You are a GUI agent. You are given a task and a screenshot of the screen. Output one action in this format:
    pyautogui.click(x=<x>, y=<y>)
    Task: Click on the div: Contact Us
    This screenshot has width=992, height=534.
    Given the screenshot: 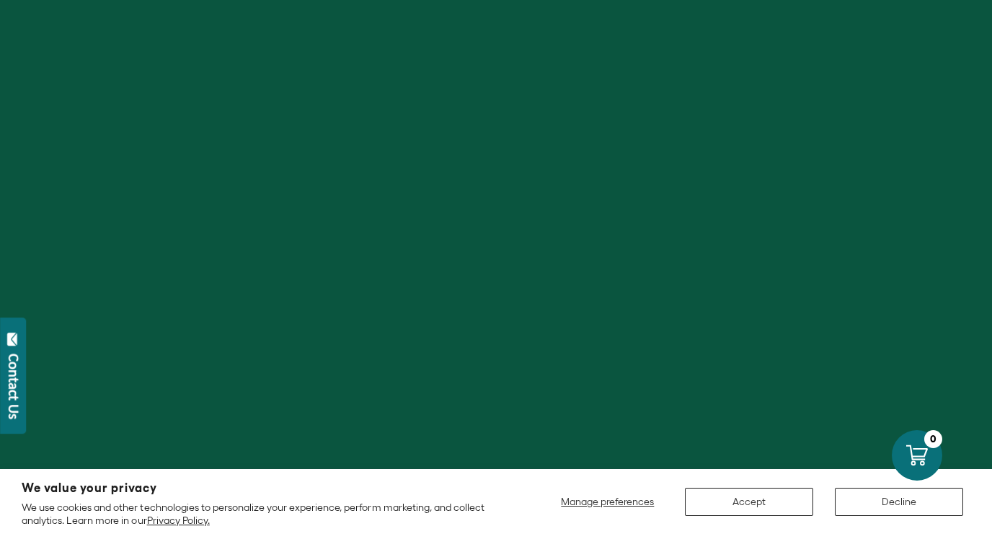 What is the action you would take?
    pyautogui.click(x=14, y=386)
    